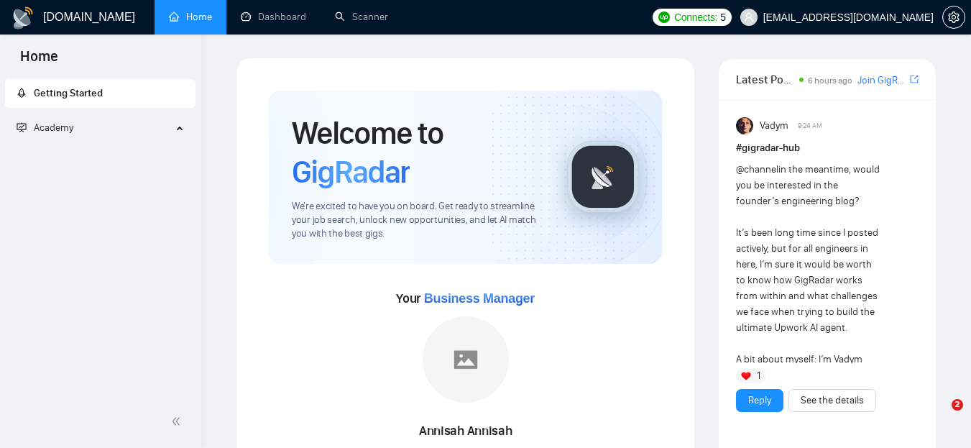 Image resolution: width=971 pixels, height=448 pixels. Describe the element at coordinates (954, 17) in the screenshot. I see `span: setting` at that location.